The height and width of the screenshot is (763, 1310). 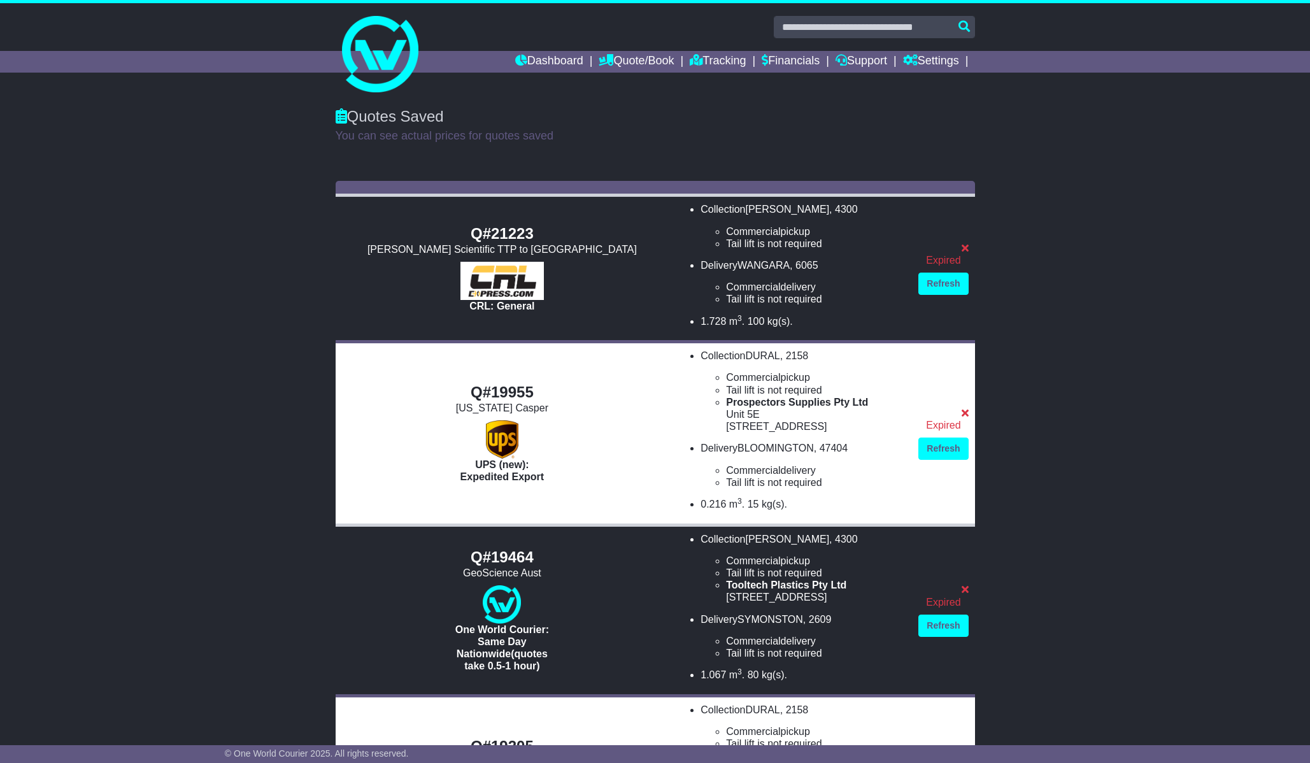 I want to click on div: Tooltech Plastics Pty Ltd, so click(x=816, y=585).